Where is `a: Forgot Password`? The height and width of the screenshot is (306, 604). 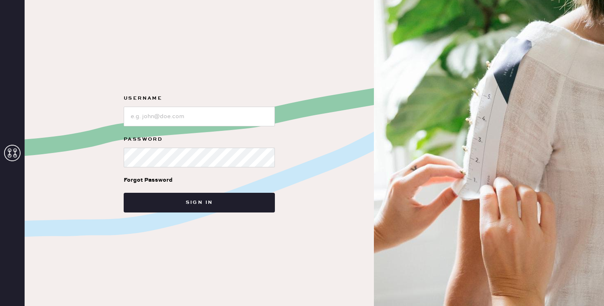
a: Forgot Password is located at coordinates (148, 180).